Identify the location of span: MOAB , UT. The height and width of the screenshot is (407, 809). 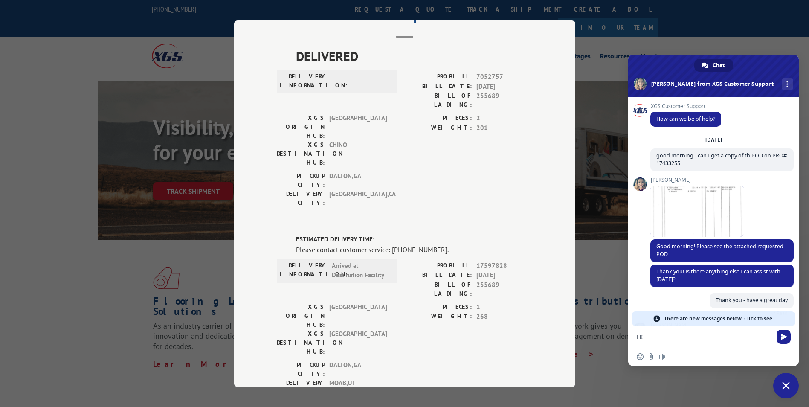
(358, 387).